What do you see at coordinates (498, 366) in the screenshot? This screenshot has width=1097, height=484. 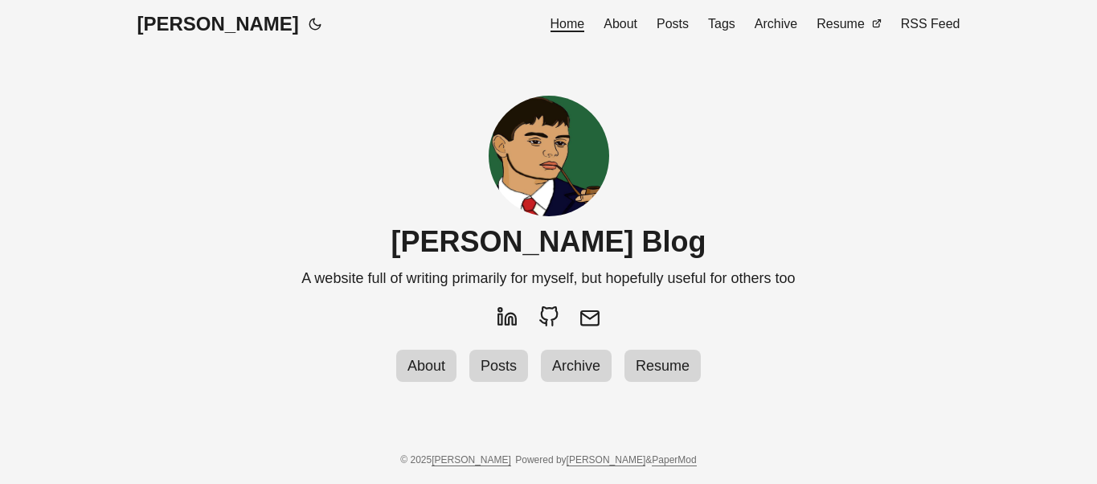 I see `a: Posts` at bounding box center [498, 366].